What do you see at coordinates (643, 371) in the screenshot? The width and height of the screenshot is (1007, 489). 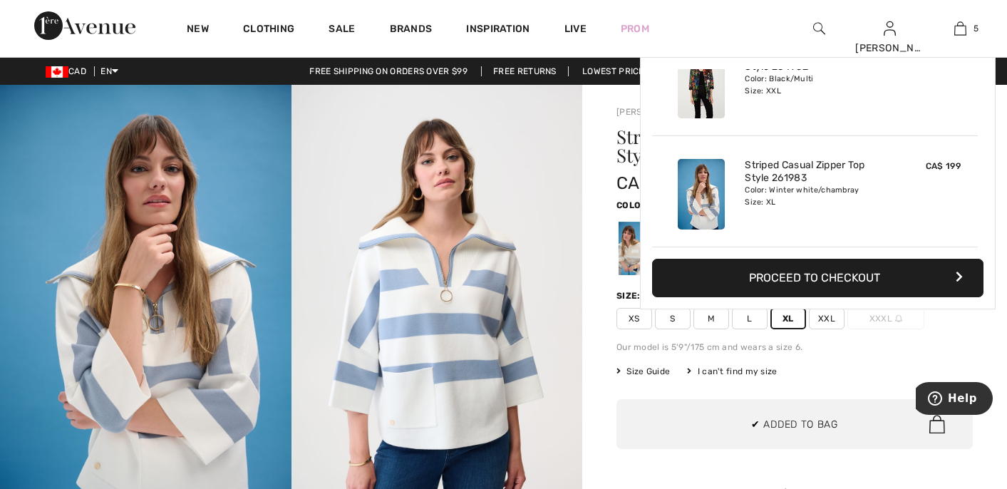 I see `span: Size Guide` at bounding box center [643, 371].